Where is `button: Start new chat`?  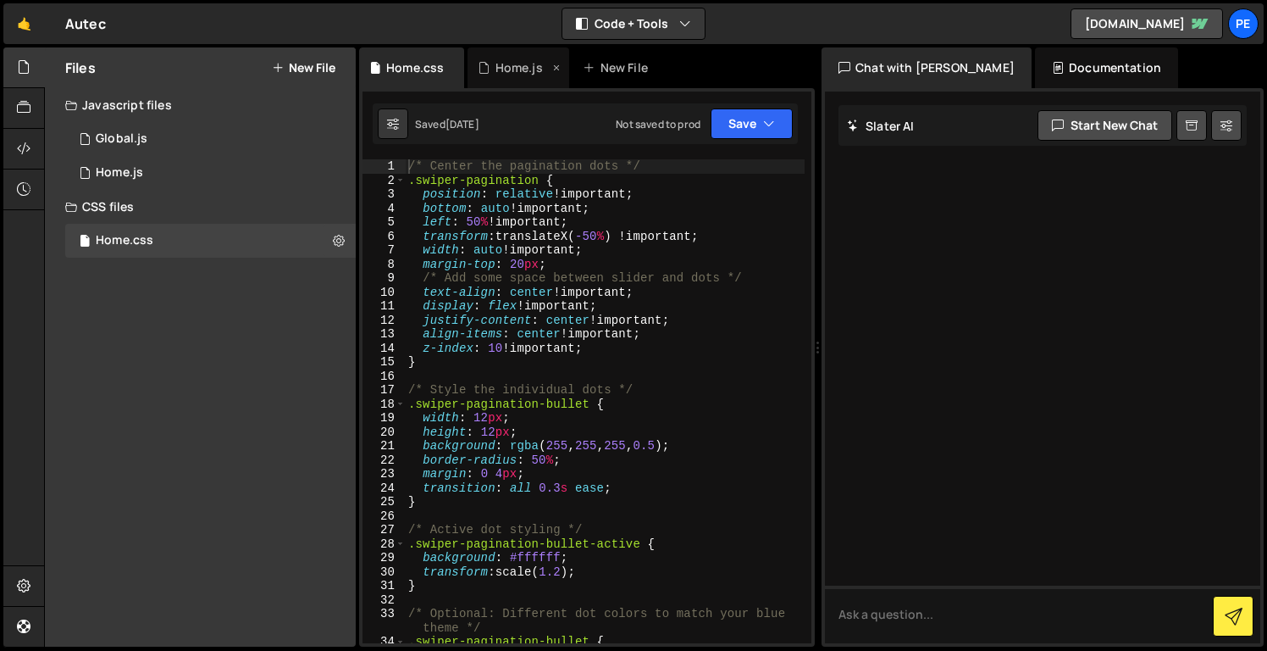
button: Start new chat is located at coordinates (1105, 125).